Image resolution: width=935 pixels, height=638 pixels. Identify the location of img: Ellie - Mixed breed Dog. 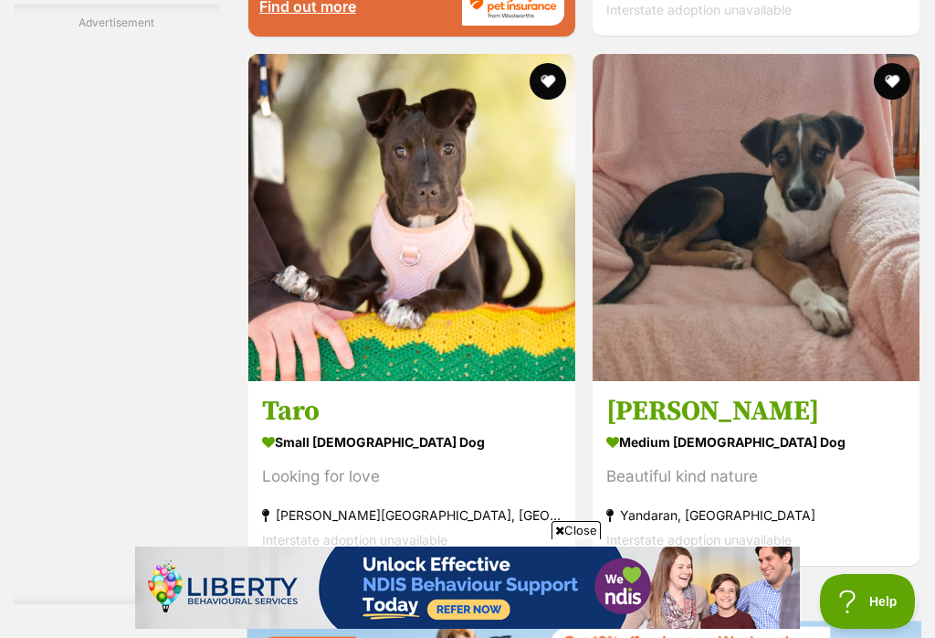
(756, 217).